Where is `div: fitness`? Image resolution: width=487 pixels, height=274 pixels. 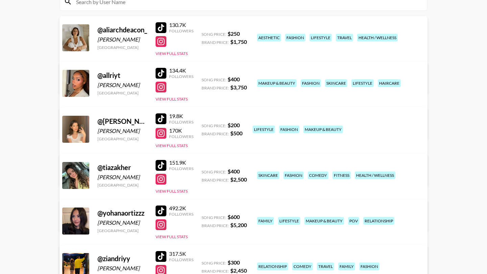
div: fitness is located at coordinates (341, 175).